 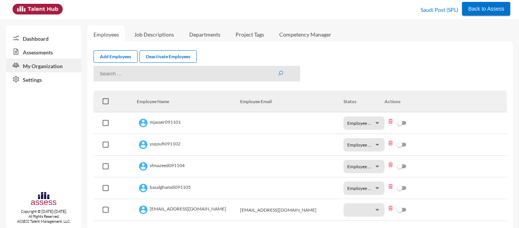 I want to click on th: Employee Email, so click(x=292, y=101).